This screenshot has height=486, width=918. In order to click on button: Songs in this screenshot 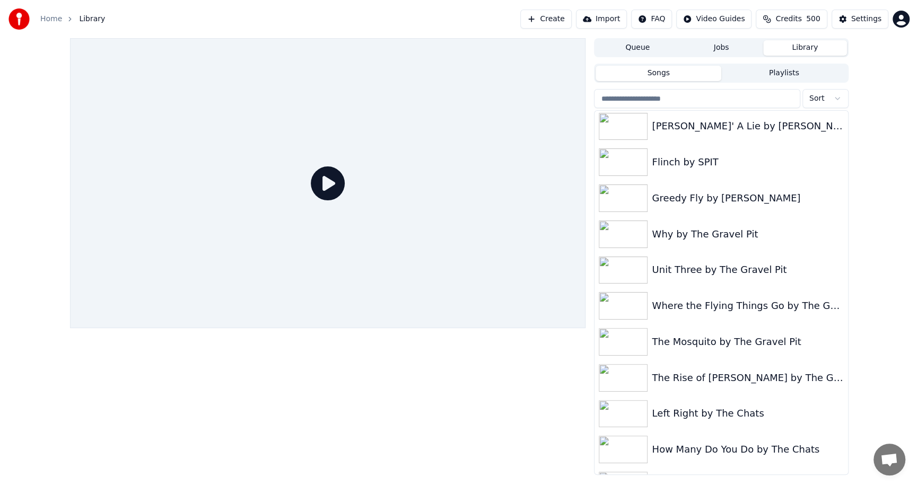, I will do `click(658, 73)`.